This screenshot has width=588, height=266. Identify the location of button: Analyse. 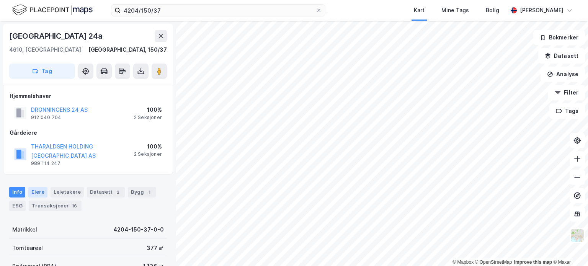
(563, 74).